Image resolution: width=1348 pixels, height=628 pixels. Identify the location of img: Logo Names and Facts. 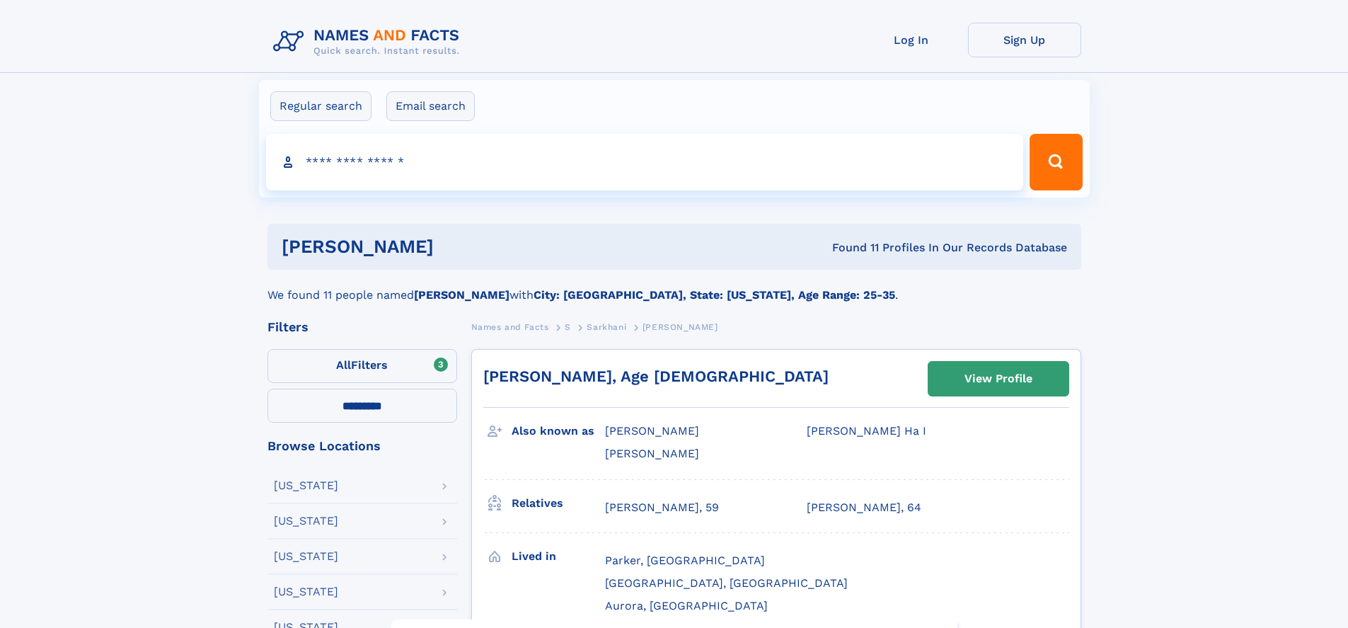
(369, 42).